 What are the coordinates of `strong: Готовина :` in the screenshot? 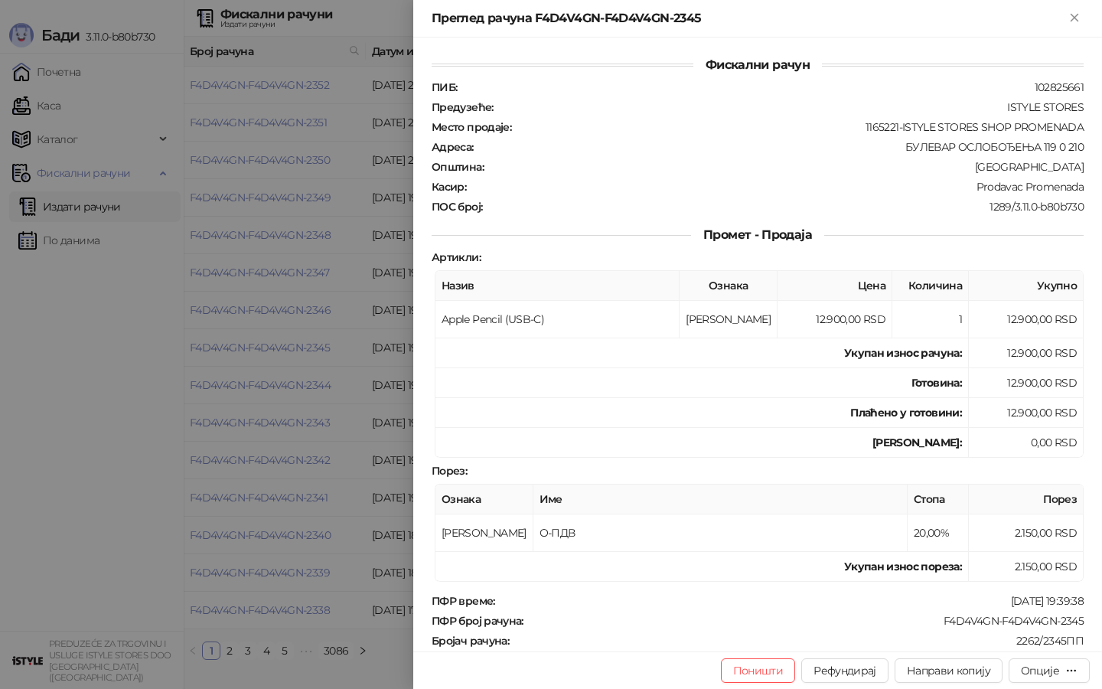 It's located at (937, 383).